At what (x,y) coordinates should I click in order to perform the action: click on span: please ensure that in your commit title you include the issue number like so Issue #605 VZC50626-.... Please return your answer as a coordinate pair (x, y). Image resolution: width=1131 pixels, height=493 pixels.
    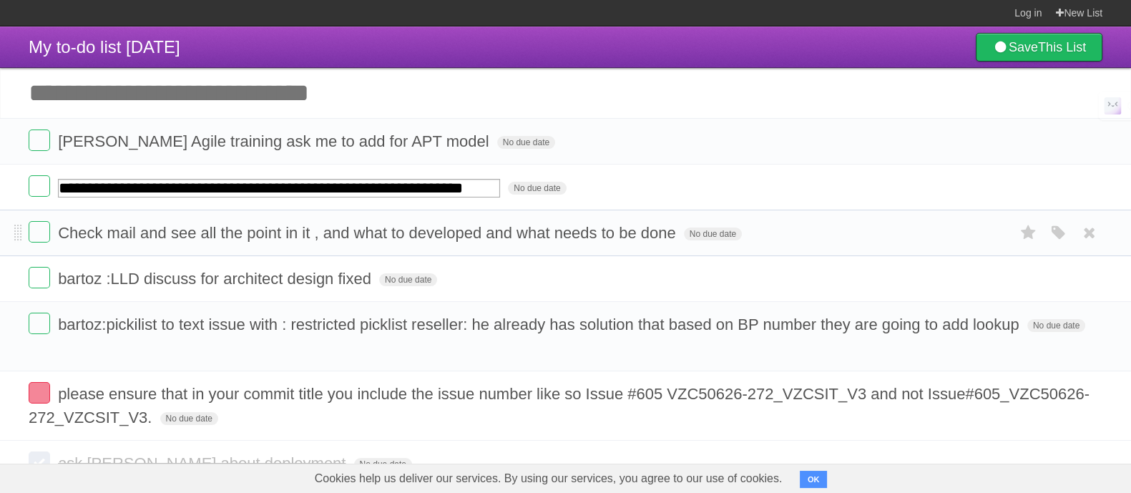
    Looking at the image, I should click on (559, 406).